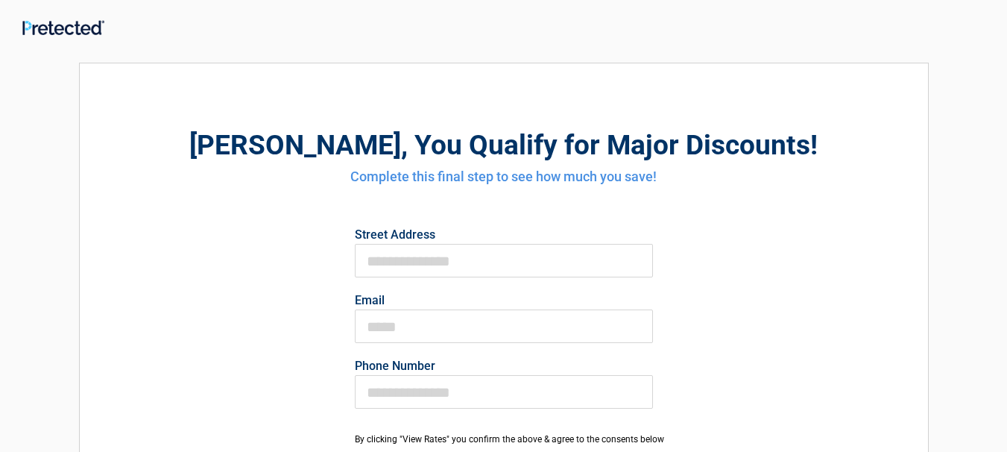 This screenshot has width=1007, height=452. What do you see at coordinates (504, 366) in the screenshot?
I see `label: Phone Number` at bounding box center [504, 366].